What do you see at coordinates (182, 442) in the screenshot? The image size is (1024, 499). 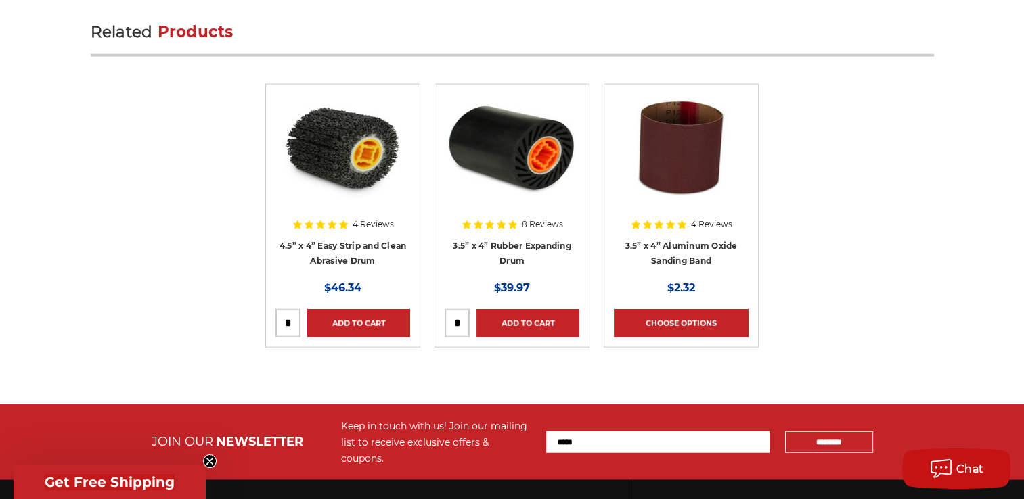 I see `span: JOIN OUR` at bounding box center [182, 442].